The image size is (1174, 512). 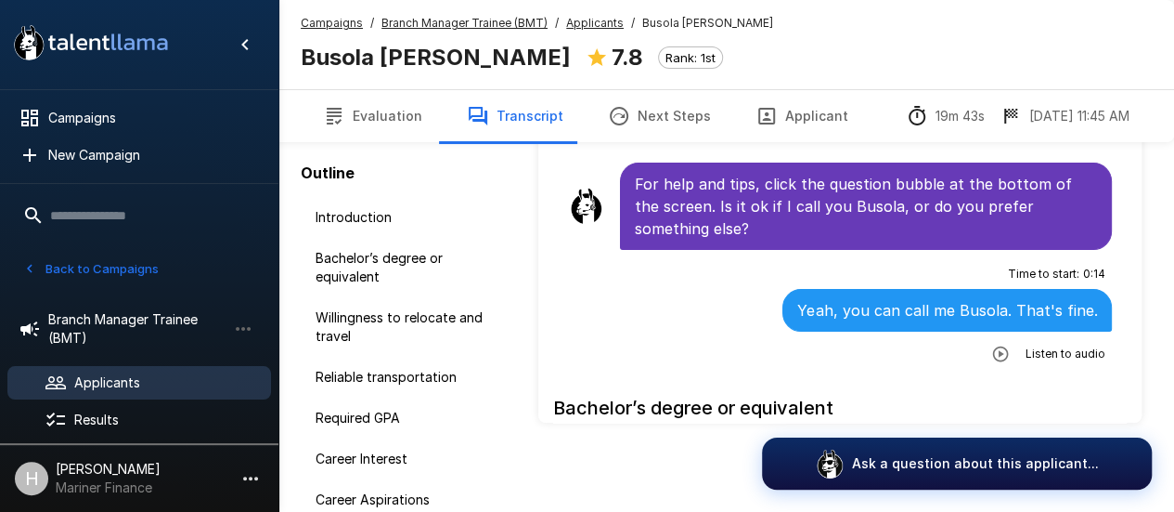 I want to click on button: Ask a question about this applicant..., so click(x=957, y=463).